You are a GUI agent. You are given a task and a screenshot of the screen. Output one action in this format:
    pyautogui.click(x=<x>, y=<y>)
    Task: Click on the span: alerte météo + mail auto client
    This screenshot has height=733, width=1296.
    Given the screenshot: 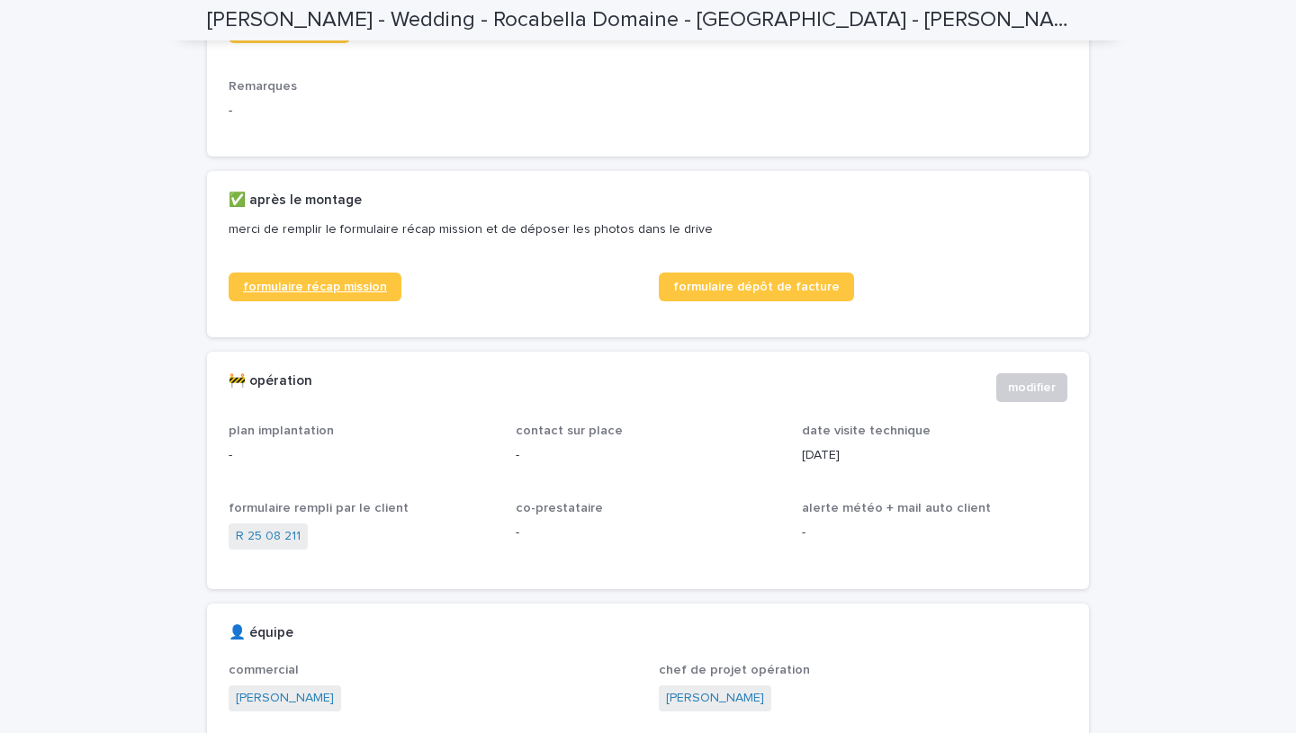 What is the action you would take?
    pyautogui.click(x=896, y=508)
    